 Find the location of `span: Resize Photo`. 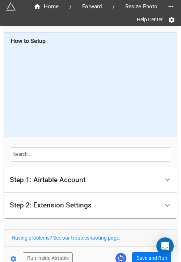

span: Resize Photo is located at coordinates (142, 7).